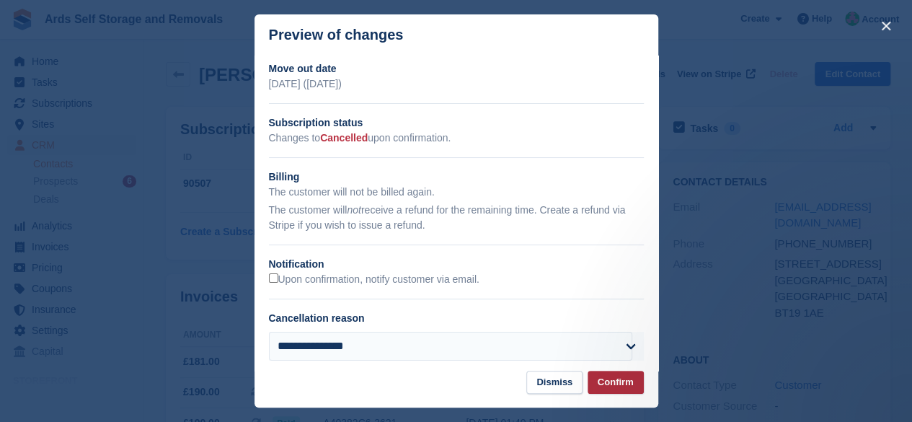 The image size is (912, 422). What do you see at coordinates (456, 264) in the screenshot?
I see `h2: Notification` at bounding box center [456, 264].